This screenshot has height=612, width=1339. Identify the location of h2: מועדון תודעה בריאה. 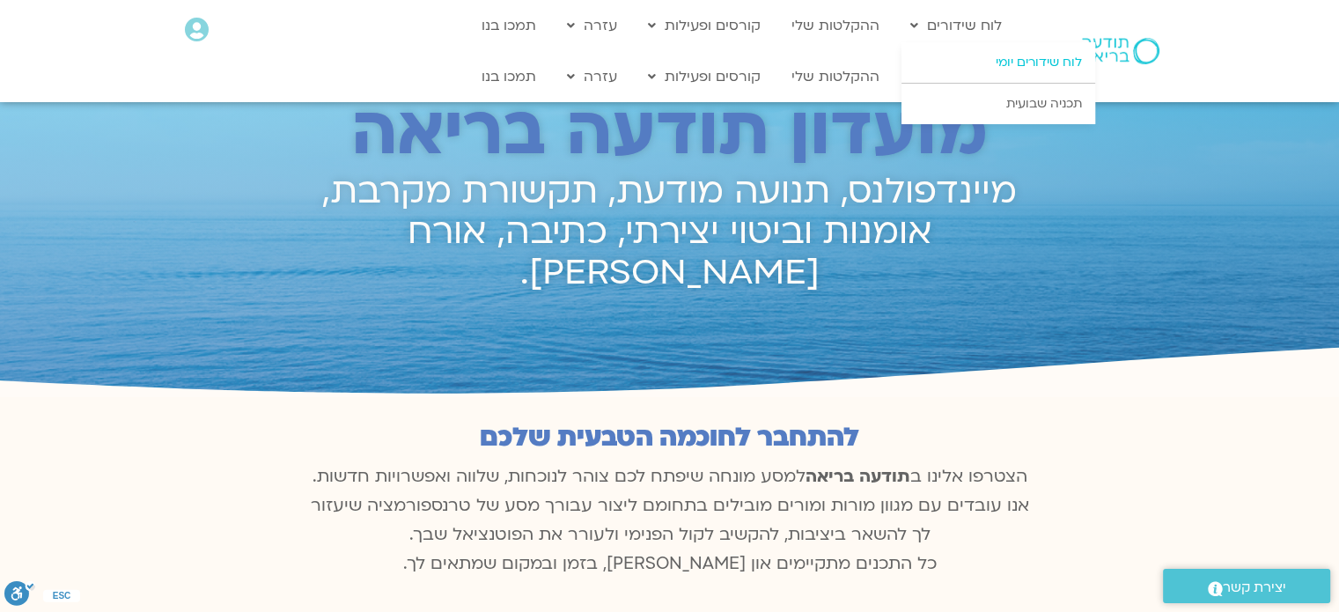
(670, 132).